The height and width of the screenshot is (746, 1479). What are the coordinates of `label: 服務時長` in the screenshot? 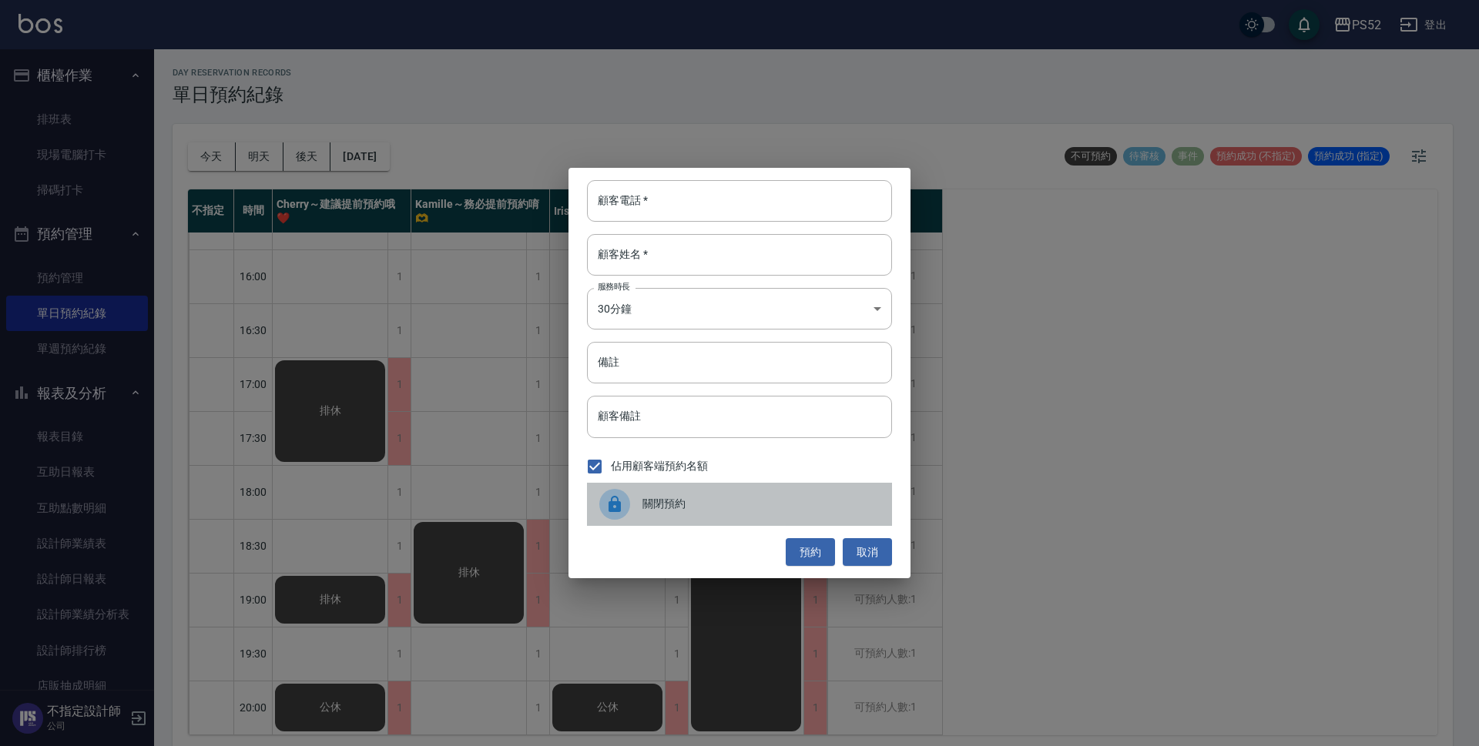 It's located at (614, 287).